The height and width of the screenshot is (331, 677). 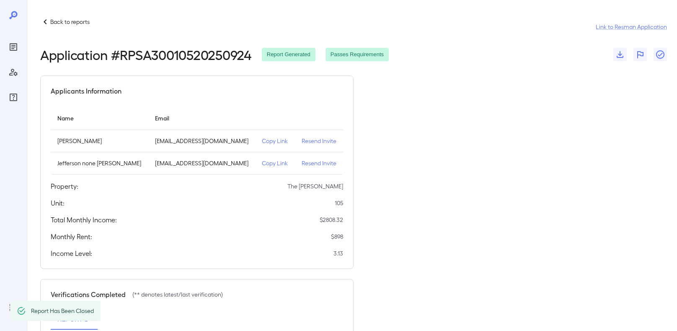 What do you see at coordinates (338, 253) in the screenshot?
I see `p: 3.13` at bounding box center [338, 253].